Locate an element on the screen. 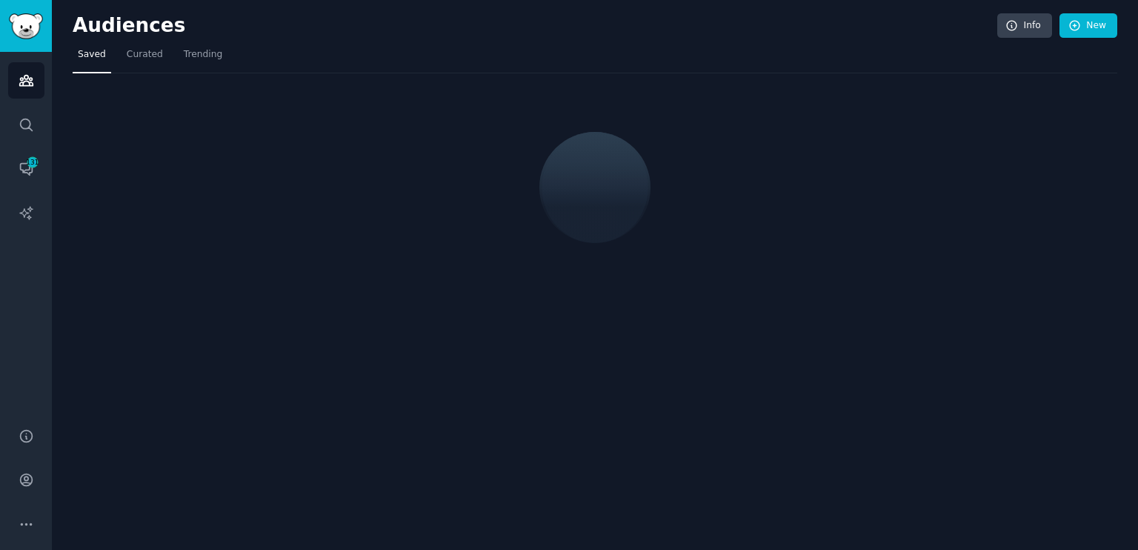 This screenshot has height=550, width=1138. a: 131 is located at coordinates (26, 168).